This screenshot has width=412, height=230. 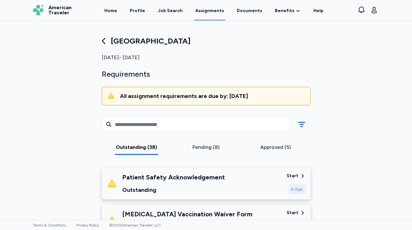 I want to click on span: American Traveler, so click(x=60, y=10).